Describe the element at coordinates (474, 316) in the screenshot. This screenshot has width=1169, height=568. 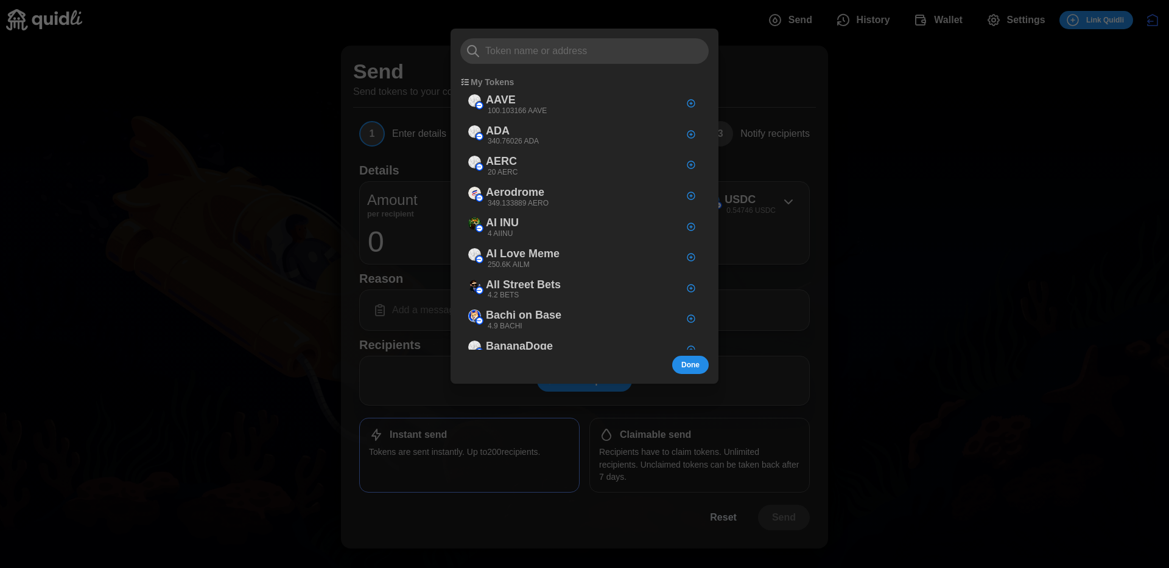
I see `img: Bachi on Base (on Base)` at that location.